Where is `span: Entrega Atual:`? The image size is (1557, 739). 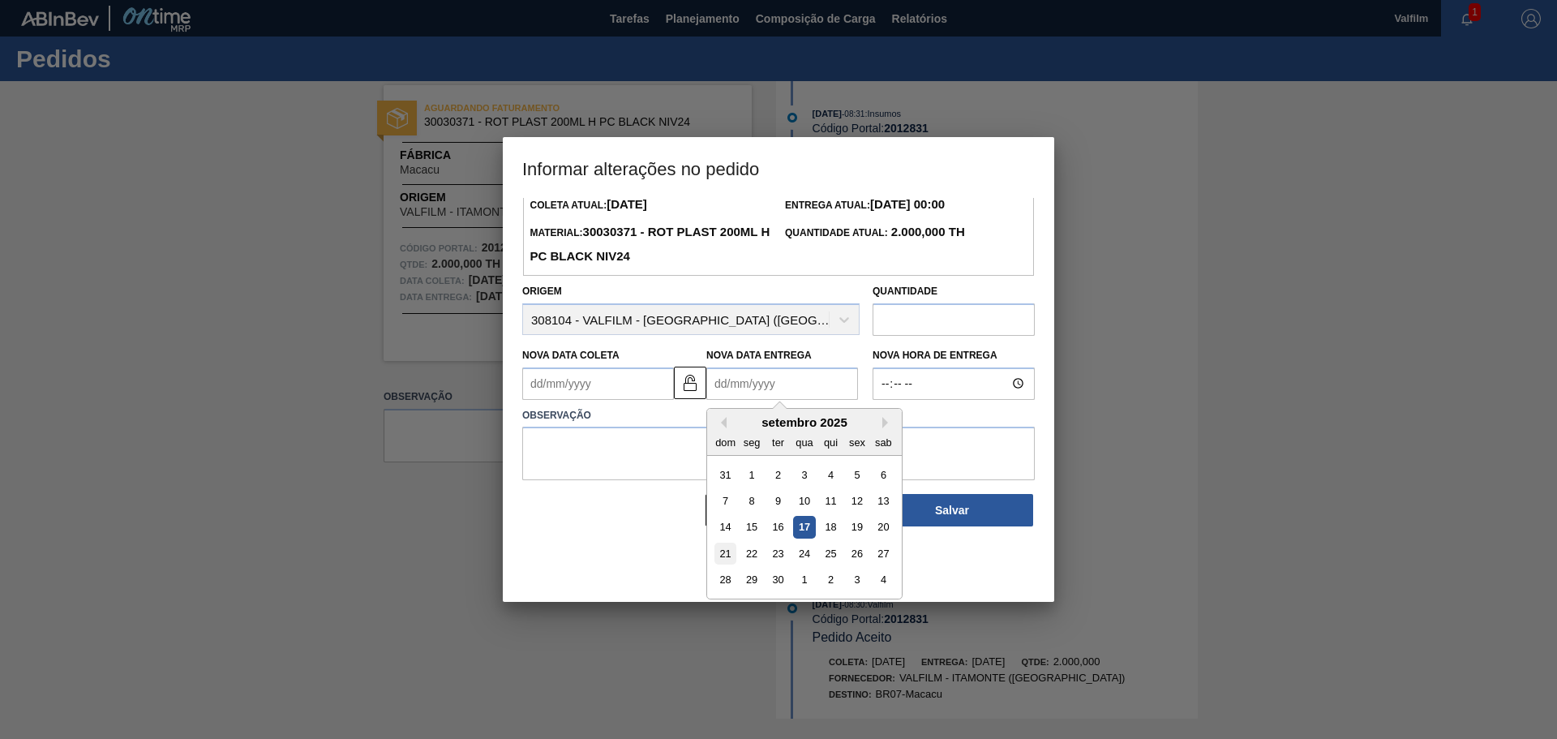 span: Entrega Atual: is located at coordinates (865, 205).